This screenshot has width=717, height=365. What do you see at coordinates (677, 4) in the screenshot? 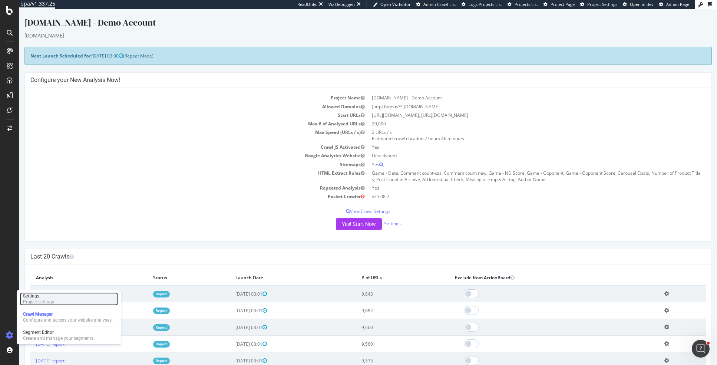
I see `span: Admin Page` at bounding box center [677, 4].